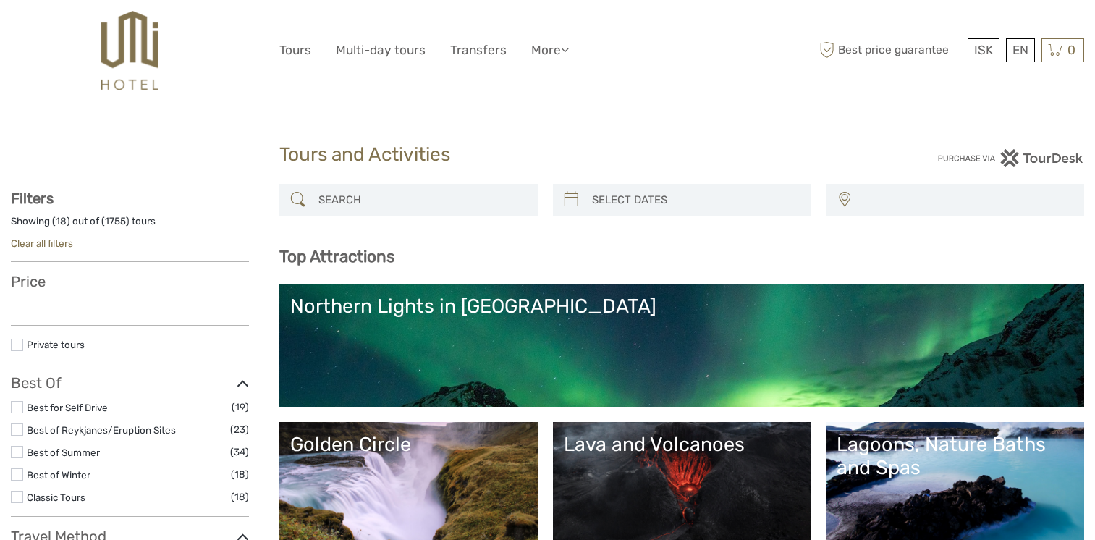 The image size is (1095, 540). What do you see at coordinates (295, 50) in the screenshot?
I see `a: Tours` at bounding box center [295, 50].